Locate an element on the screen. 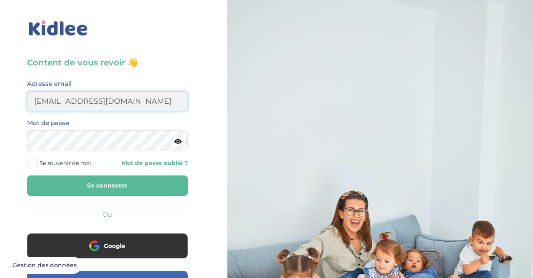 The height and width of the screenshot is (278, 533). label: Adresse email is located at coordinates (49, 84).